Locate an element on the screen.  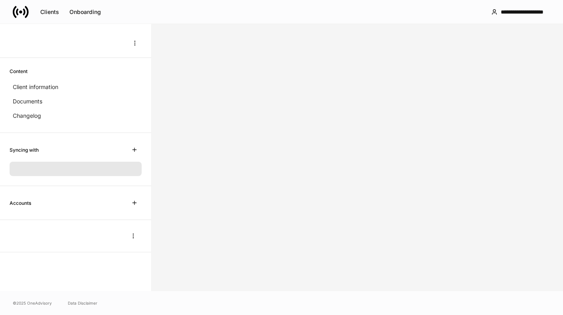
a: Client information is located at coordinates (75, 87).